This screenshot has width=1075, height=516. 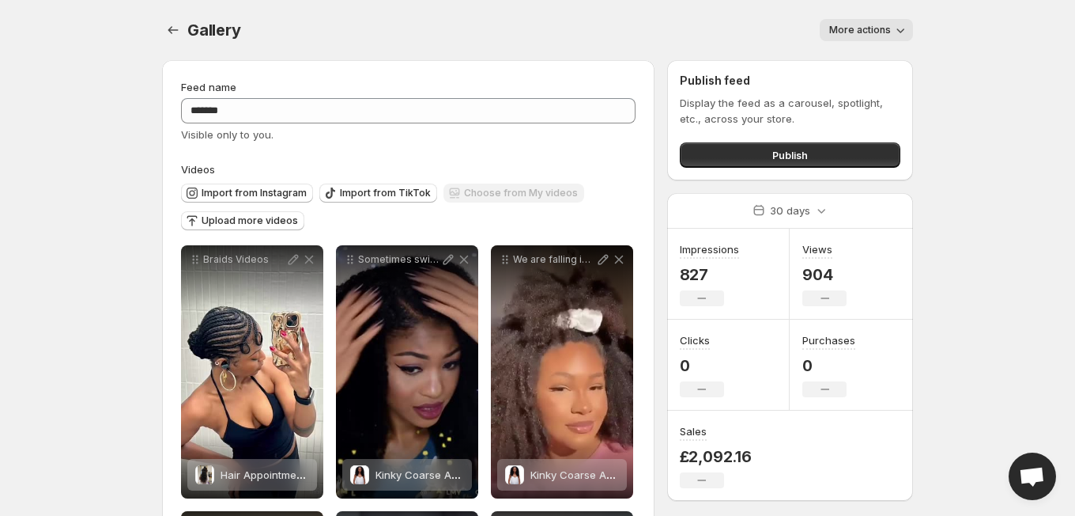 What do you see at coordinates (790, 155) in the screenshot?
I see `button: Publish` at bounding box center [790, 155].